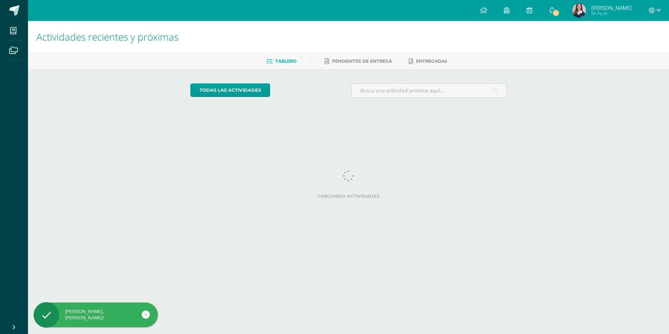 This screenshot has width=669, height=334. Describe the element at coordinates (429, 90) in the screenshot. I see `input: Busca una actividad próxima aquí...` at that location.